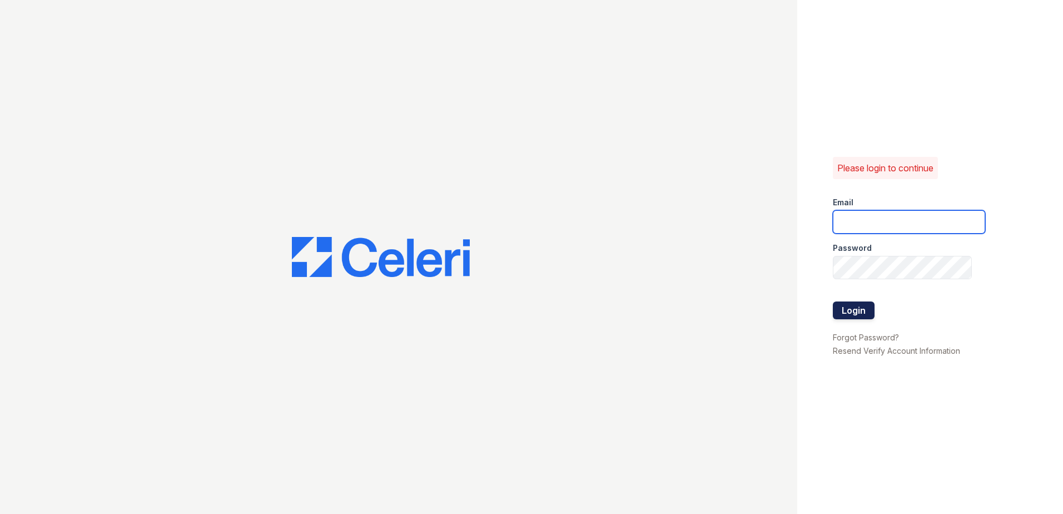 The width and height of the screenshot is (1063, 514). Describe the element at coordinates (843, 202) in the screenshot. I see `label: Email` at that location.